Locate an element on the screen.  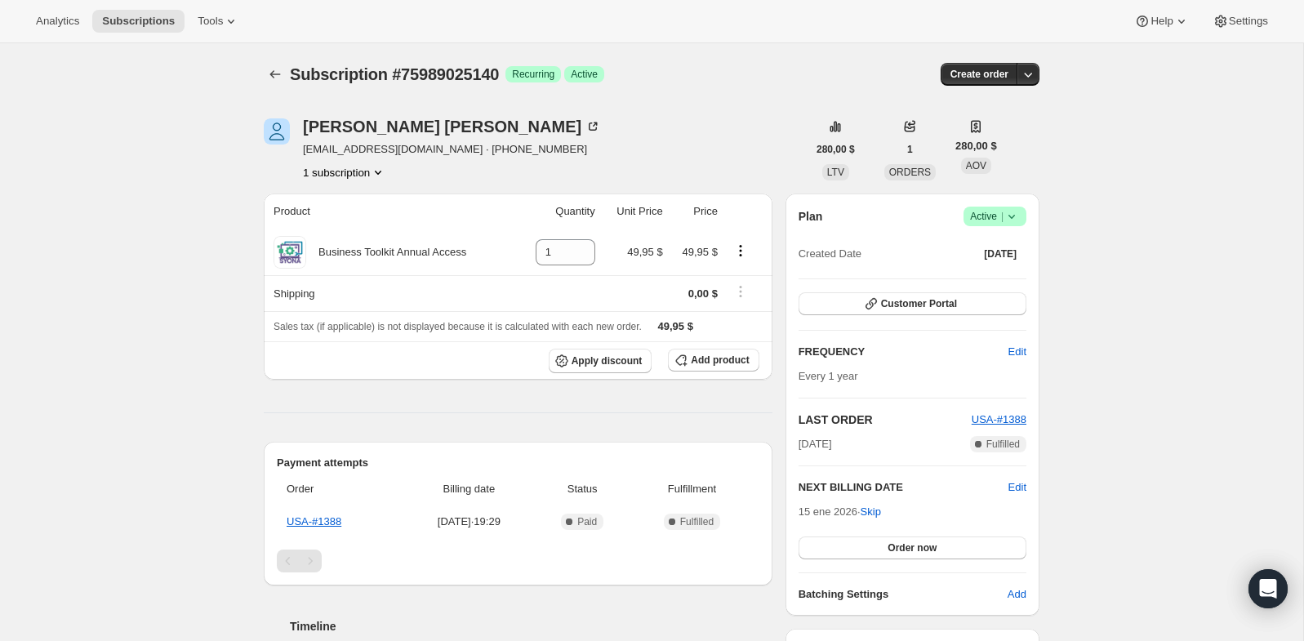
img: product img is located at coordinates (290, 252).